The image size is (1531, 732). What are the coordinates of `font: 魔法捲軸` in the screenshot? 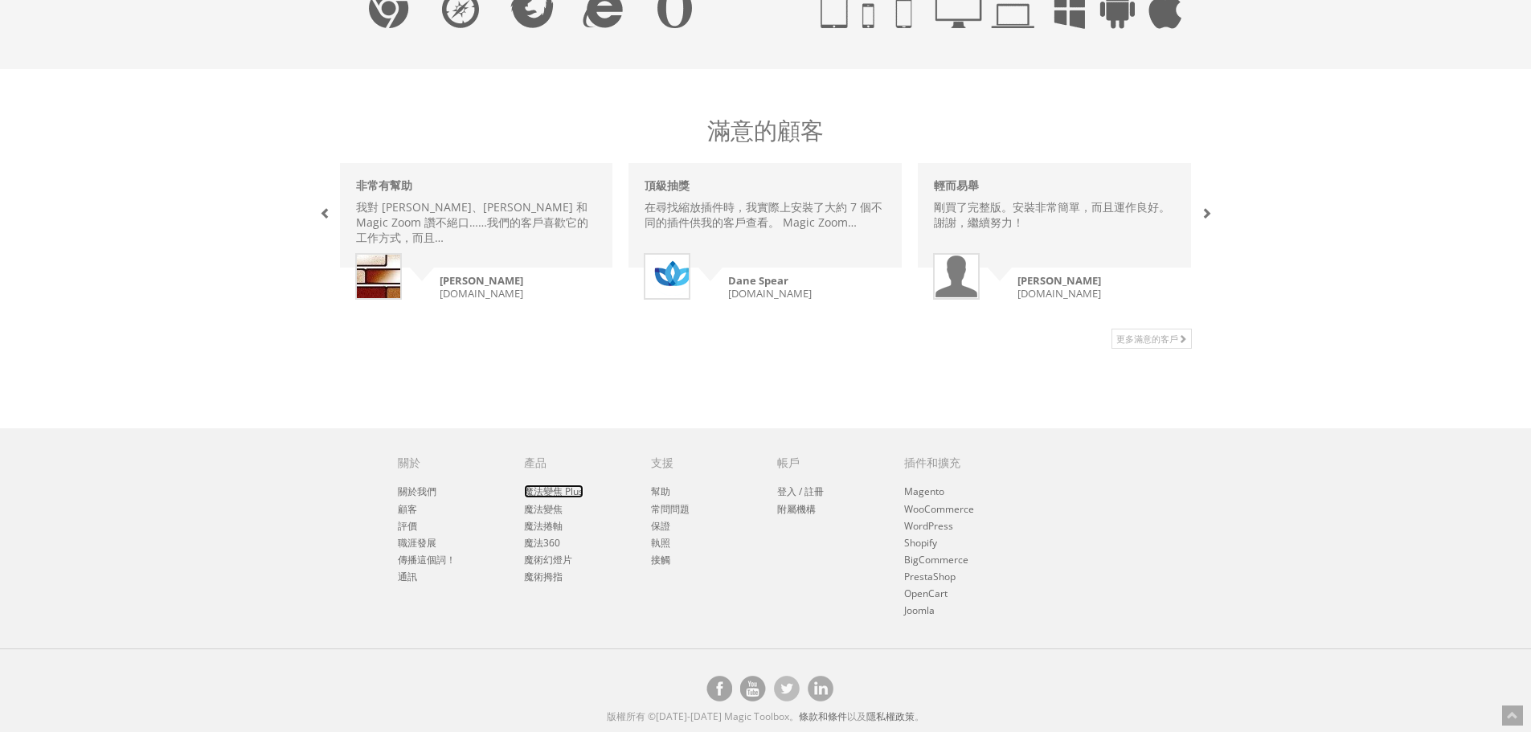 It's located at (543, 526).